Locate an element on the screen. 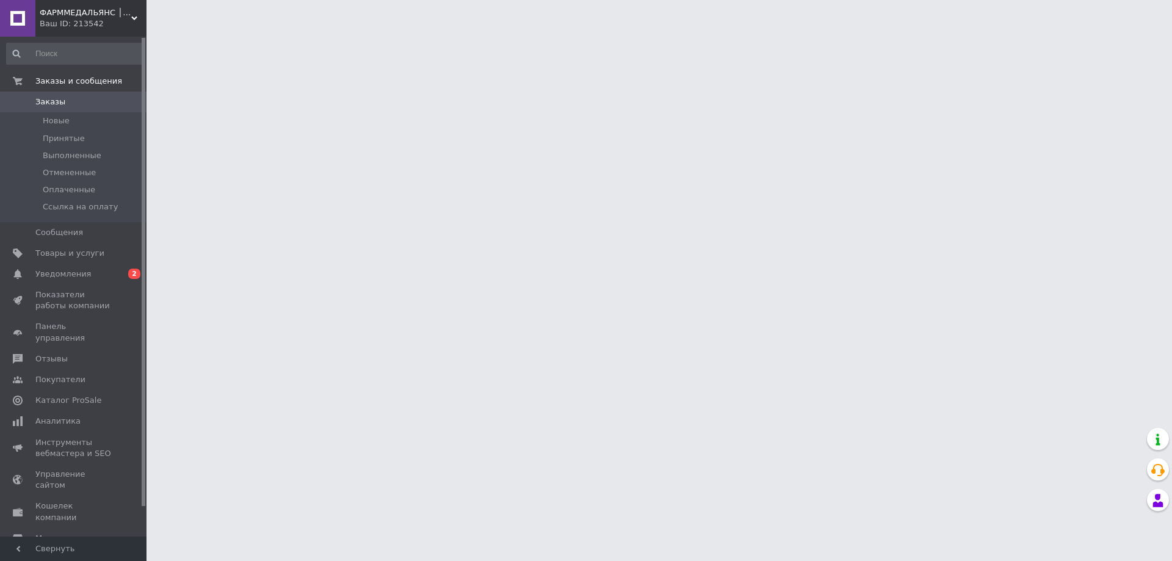 This screenshot has width=1172, height=561. span: Кошелек компании is located at coordinates (74, 511).